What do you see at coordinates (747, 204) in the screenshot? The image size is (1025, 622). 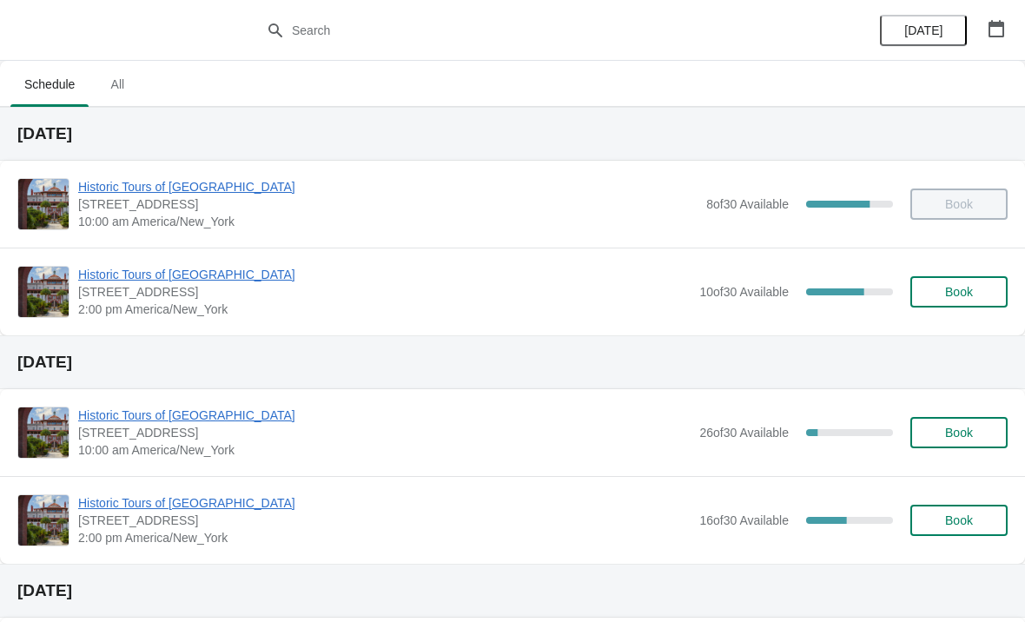 I see `span: 8 of 30 Available` at bounding box center [747, 204].